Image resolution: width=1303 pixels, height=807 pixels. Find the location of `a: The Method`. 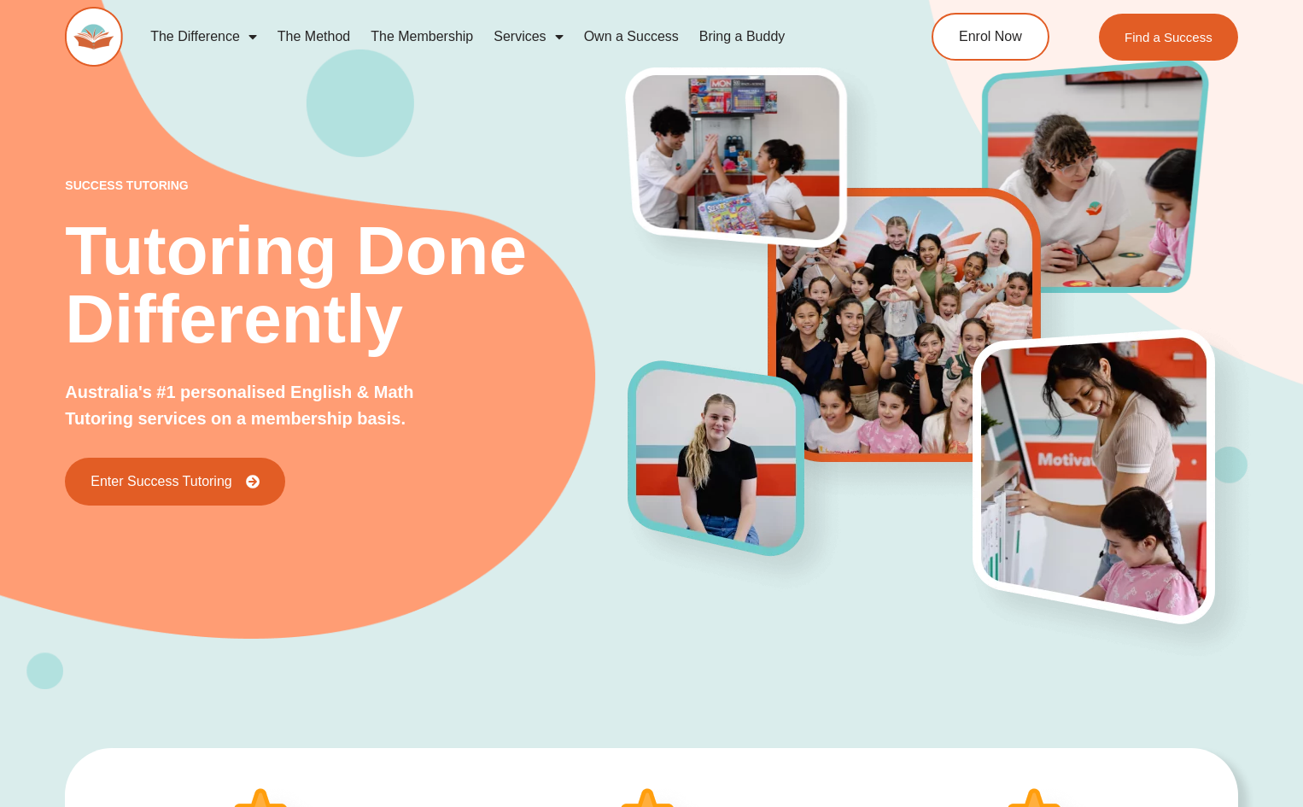

a: The Method is located at coordinates (313, 37).